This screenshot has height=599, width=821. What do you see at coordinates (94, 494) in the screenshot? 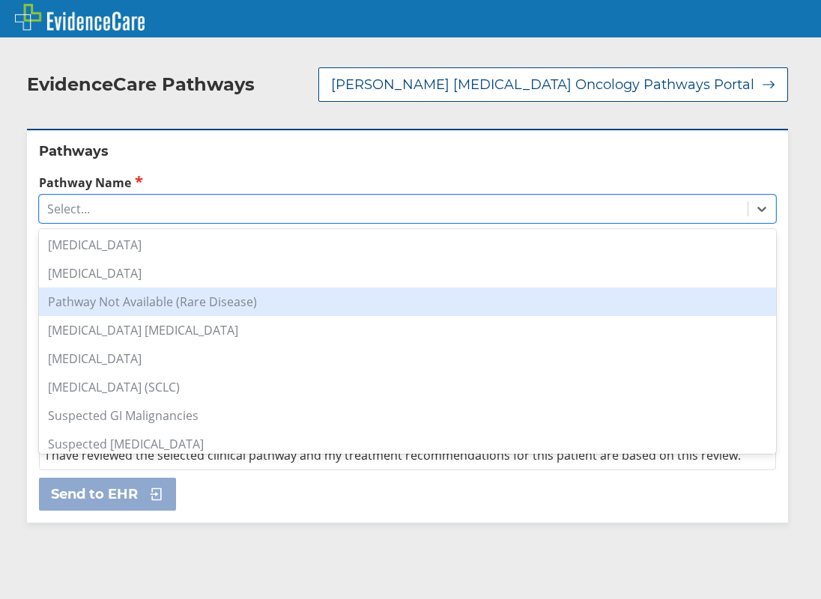
I see `span: Send to EHR` at bounding box center [94, 494].